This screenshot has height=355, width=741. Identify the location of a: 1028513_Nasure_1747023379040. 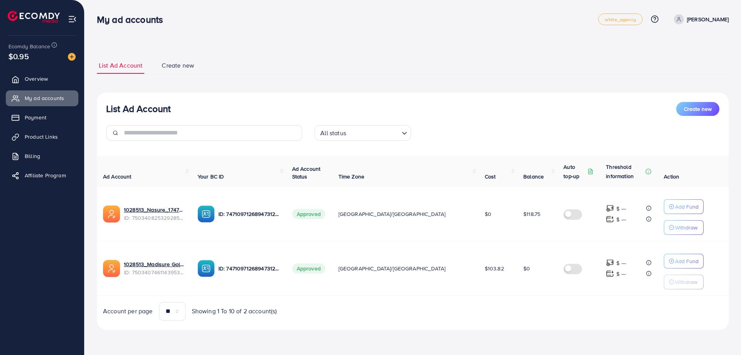
(154, 210).